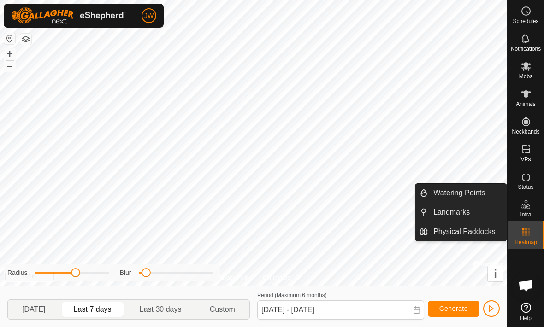 This screenshot has height=327, width=544. Describe the element at coordinates (461, 213) in the screenshot. I see `li: Landmarks` at that location.